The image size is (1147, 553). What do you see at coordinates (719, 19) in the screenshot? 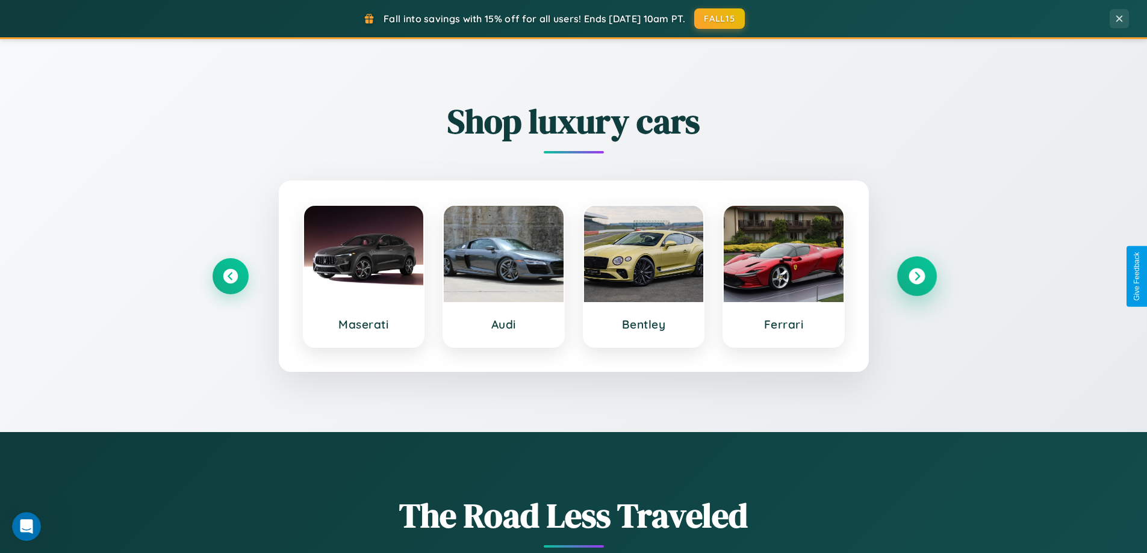
I see `button: FALL15` at bounding box center [719, 19].